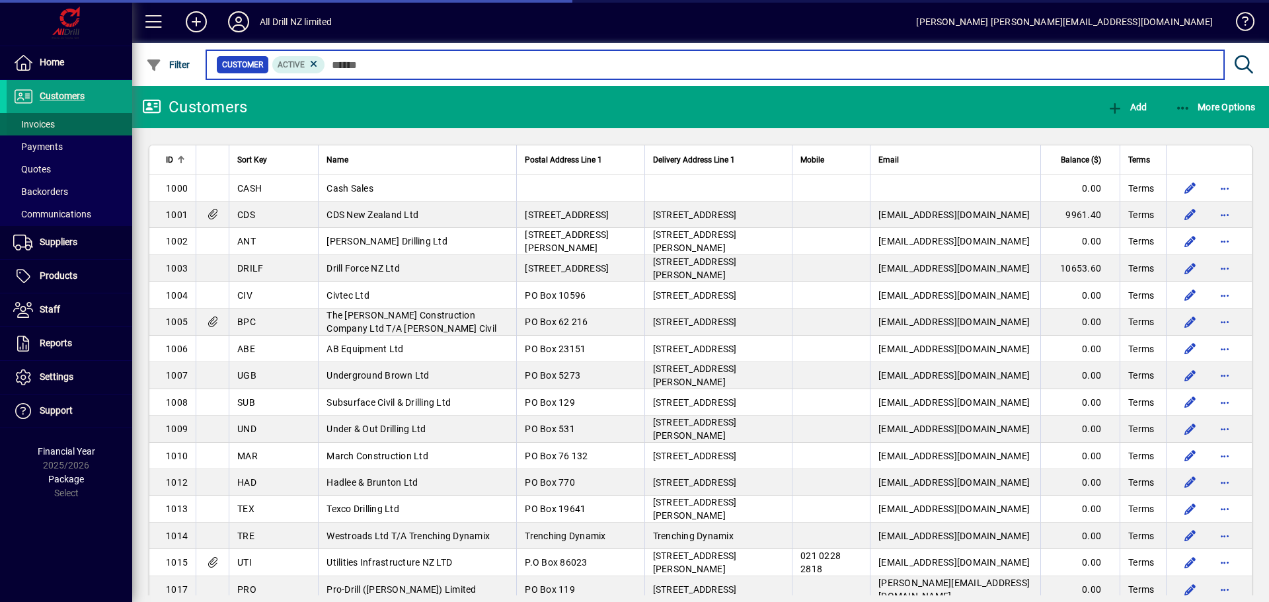 The height and width of the screenshot is (602, 1269). Describe the element at coordinates (812, 160) in the screenshot. I see `span: Mobile` at that location.